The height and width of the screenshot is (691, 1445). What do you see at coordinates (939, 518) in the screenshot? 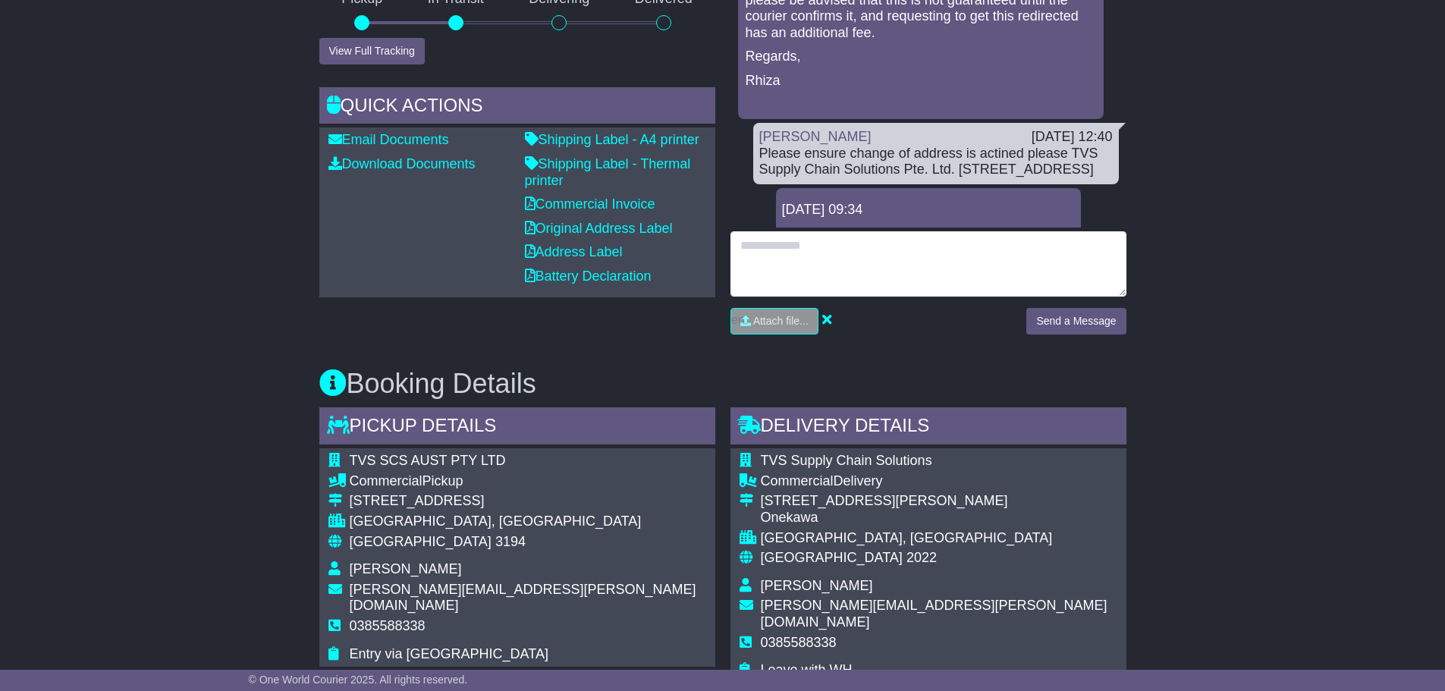
I see `div: Onekawa` at bounding box center [939, 518].